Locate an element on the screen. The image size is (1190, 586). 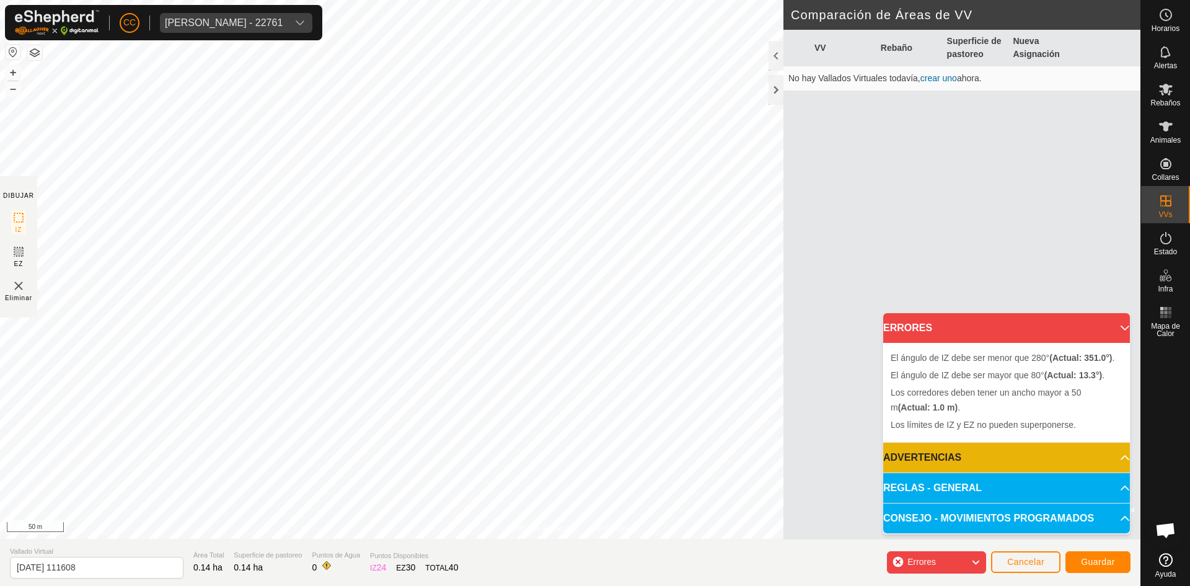
span: Puntos Disponibles is located at coordinates (414, 555).